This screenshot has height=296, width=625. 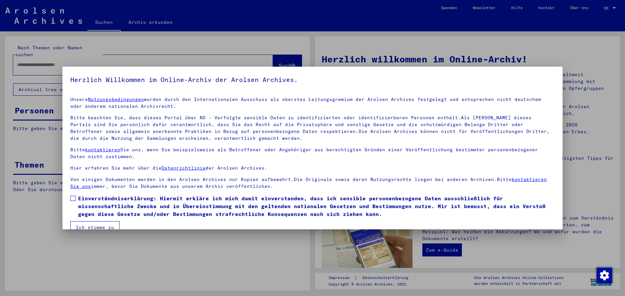 What do you see at coordinates (313, 168) in the screenshot?
I see `p: Hier erfahren Sie mehr über die der Arolsen Archives.` at bounding box center [313, 168].